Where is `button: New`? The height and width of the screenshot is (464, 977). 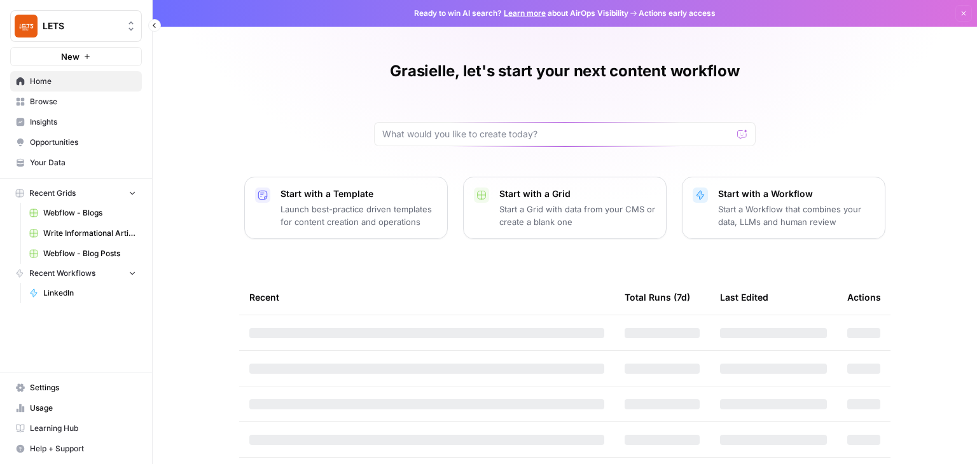
button: New is located at coordinates (76, 57).